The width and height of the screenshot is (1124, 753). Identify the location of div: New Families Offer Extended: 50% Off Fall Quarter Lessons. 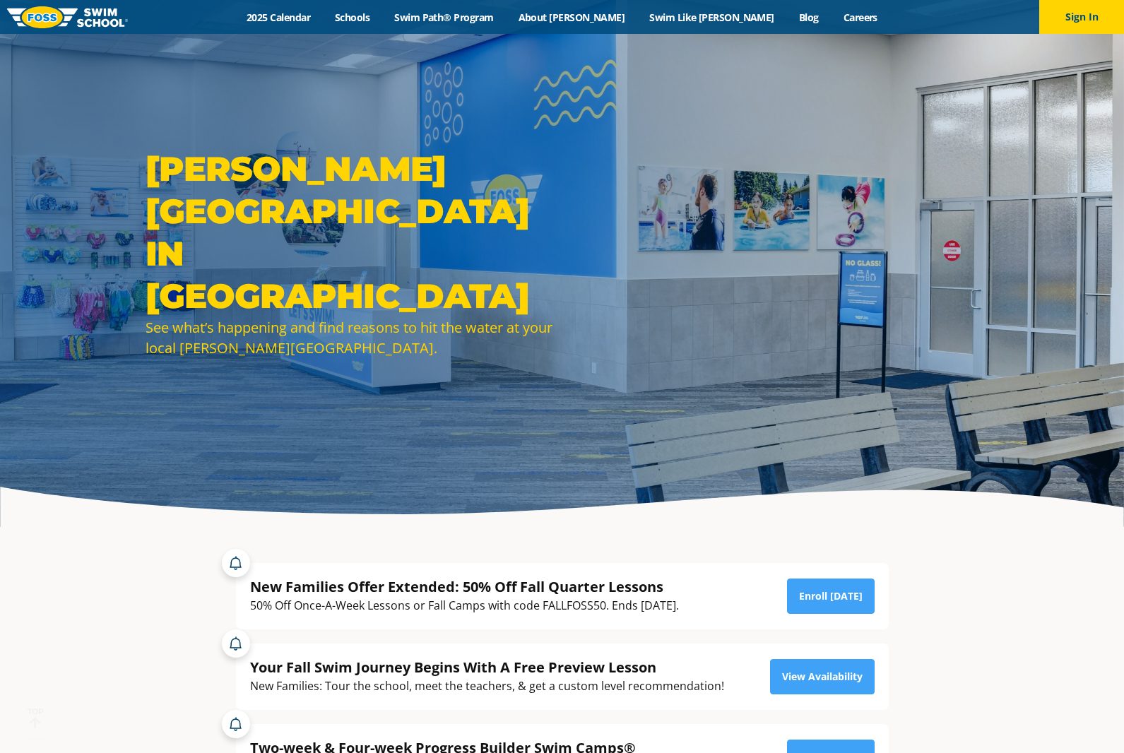
(464, 586).